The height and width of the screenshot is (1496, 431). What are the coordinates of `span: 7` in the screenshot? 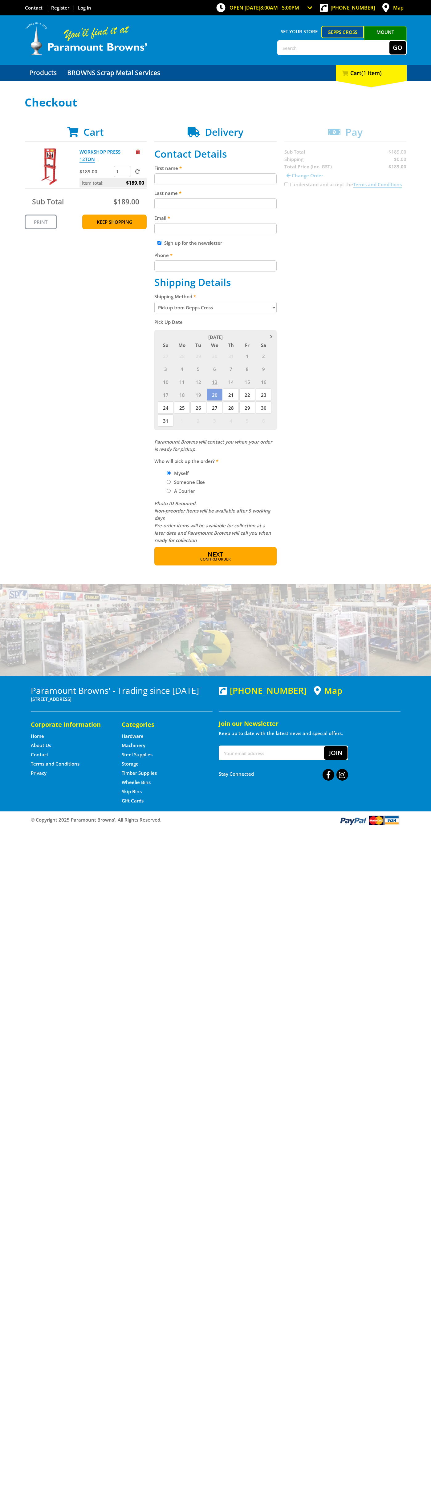 It's located at (231, 369).